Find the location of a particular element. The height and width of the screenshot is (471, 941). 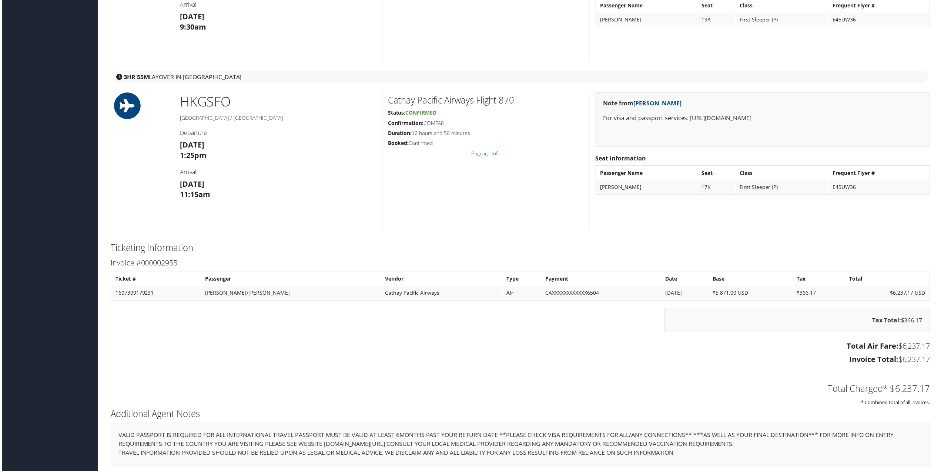

strong: Tax Total: is located at coordinates (888, 322).